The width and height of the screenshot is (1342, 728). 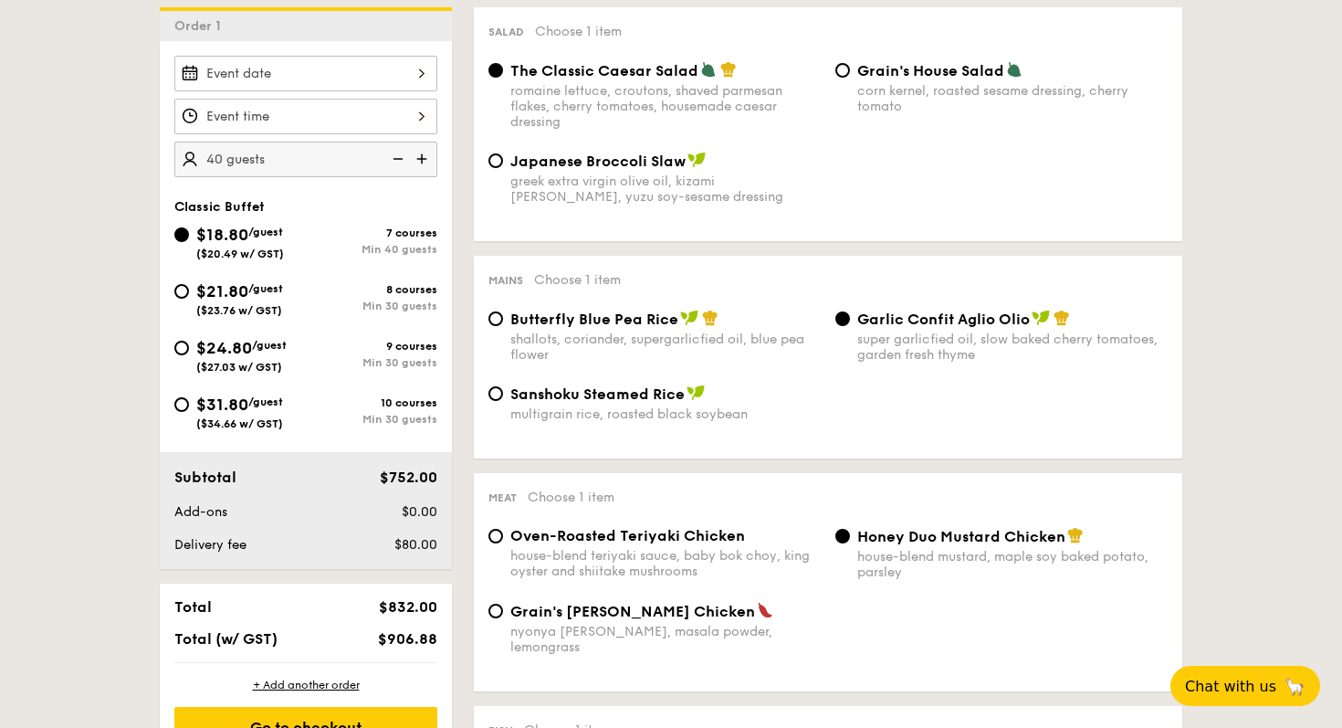 I want to click on span: ($34.66 w/ GST), so click(x=239, y=424).